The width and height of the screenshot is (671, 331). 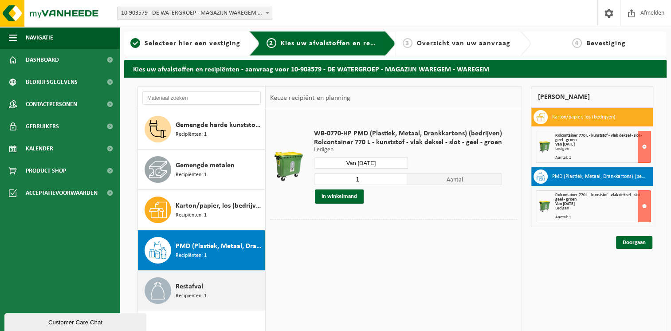 What do you see at coordinates (599, 177) in the screenshot?
I see `h3: PMD (Plastiek, Metaal, Drankkartons) (bedrijven)` at bounding box center [599, 177].